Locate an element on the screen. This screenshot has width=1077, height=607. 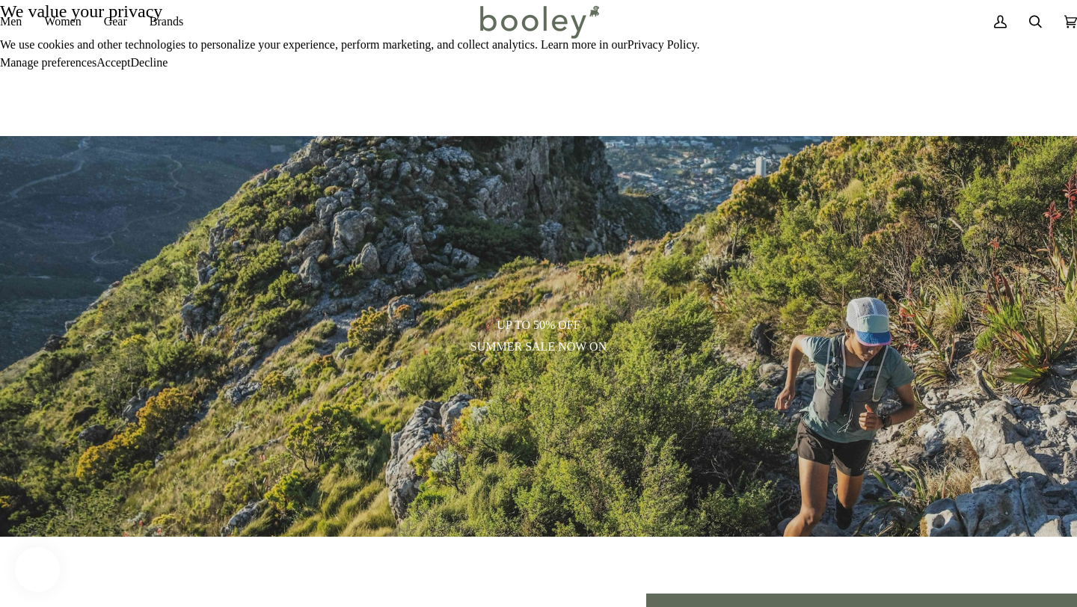
p: UP TO 50% OFF is located at coordinates (538, 325).